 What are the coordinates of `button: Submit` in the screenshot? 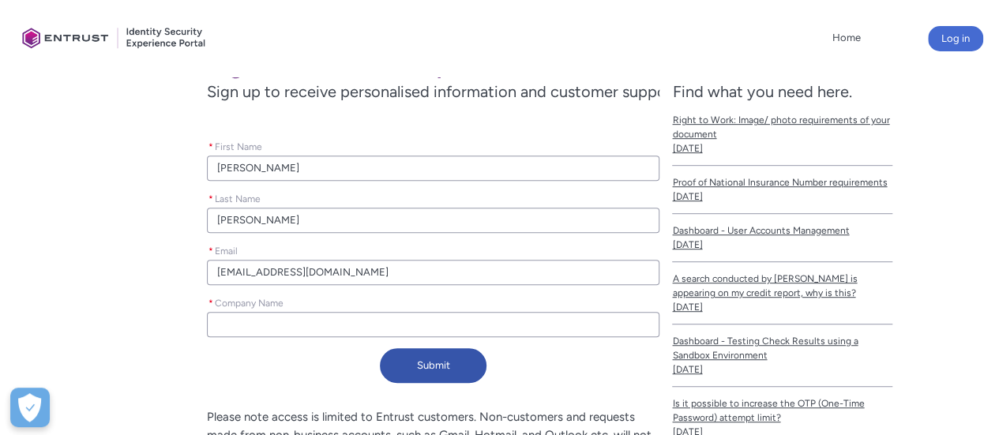 It's located at (433, 366).